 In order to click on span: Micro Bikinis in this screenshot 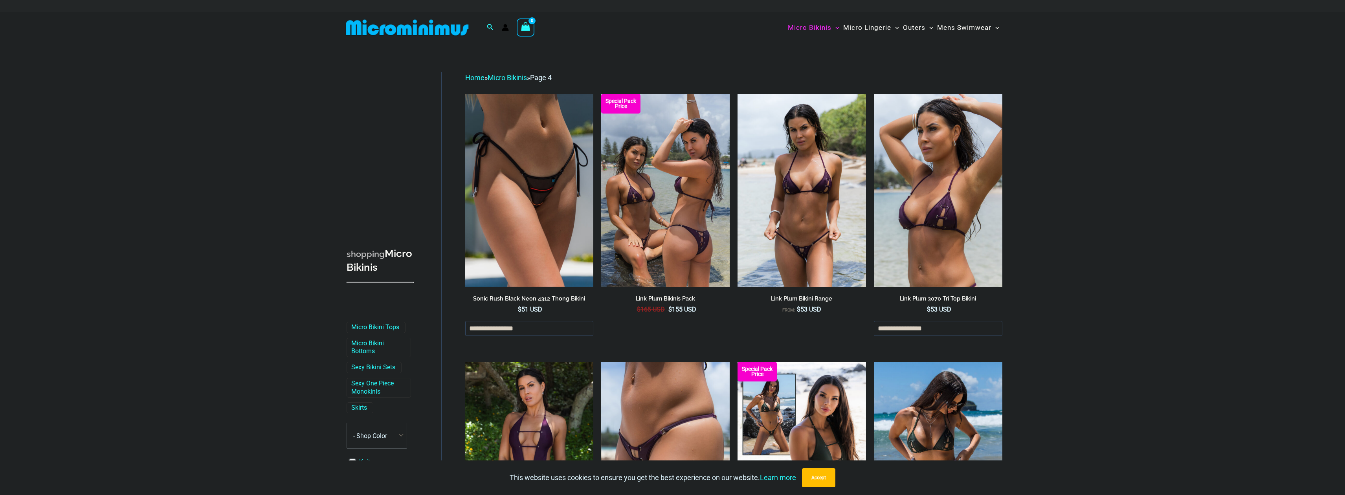, I will do `click(809, 27)`.